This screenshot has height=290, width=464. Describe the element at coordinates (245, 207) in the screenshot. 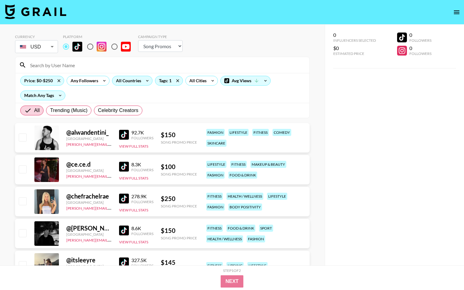

I see `div: body positivity` at that location.